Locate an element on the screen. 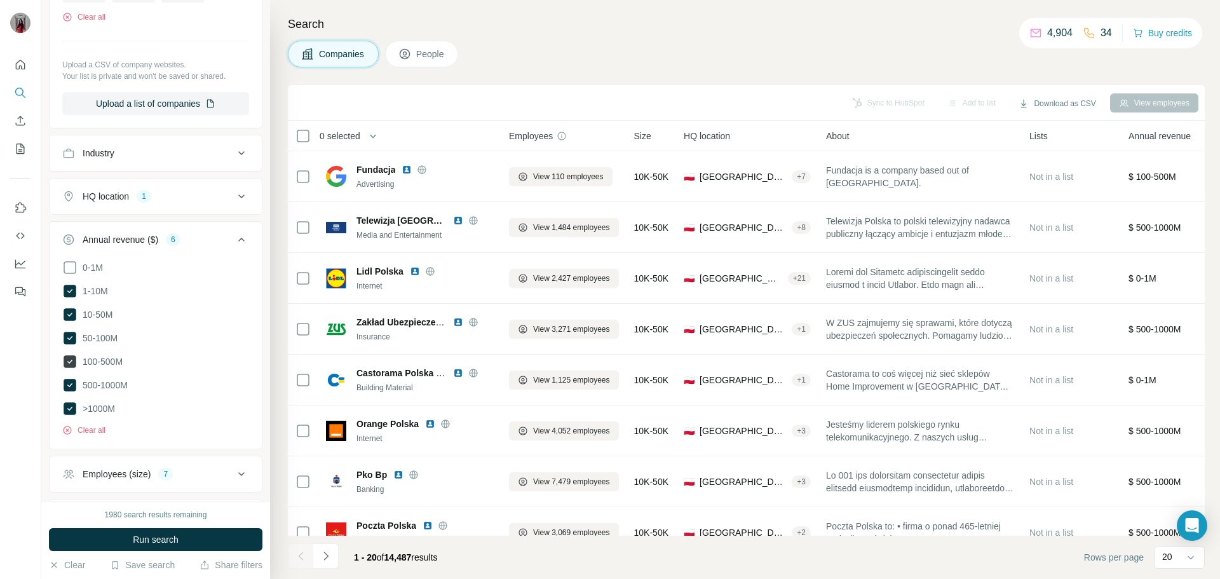 This screenshot has height=579, width=1220. span: Rows per page is located at coordinates (1114, 557).